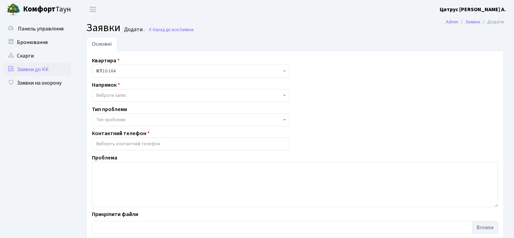 The height and width of the screenshot is (238, 514). What do you see at coordinates (104, 158) in the screenshot?
I see `label: Проблема` at bounding box center [104, 158].